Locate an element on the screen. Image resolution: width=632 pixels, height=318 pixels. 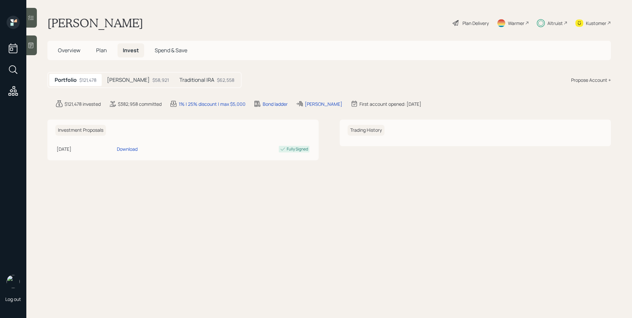
div: 1% | 25% discount | max $5,000 is located at coordinates (212, 104).